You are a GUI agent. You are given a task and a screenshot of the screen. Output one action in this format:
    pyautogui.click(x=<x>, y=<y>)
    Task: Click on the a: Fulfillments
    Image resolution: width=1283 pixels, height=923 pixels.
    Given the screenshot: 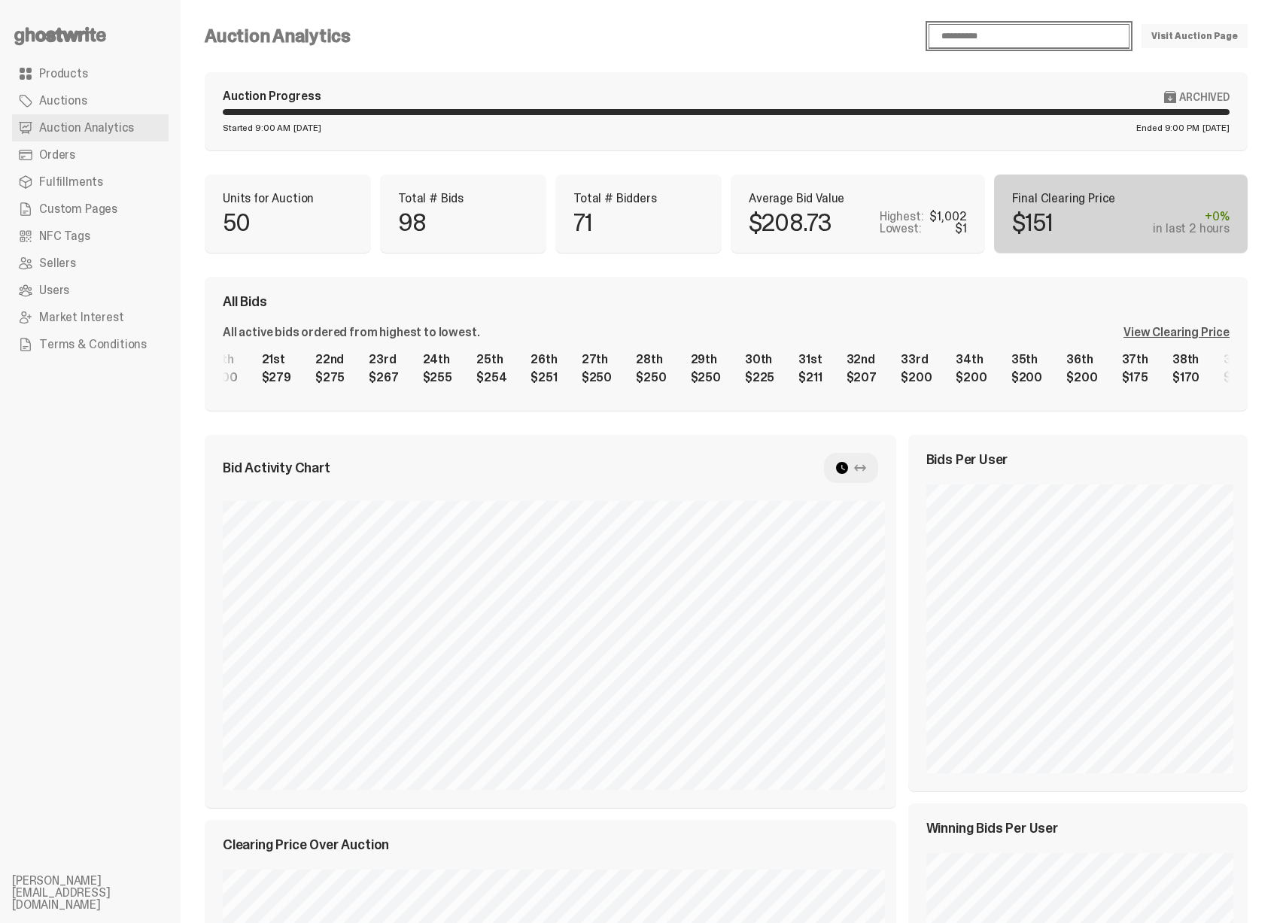 What is the action you would take?
    pyautogui.click(x=90, y=182)
    